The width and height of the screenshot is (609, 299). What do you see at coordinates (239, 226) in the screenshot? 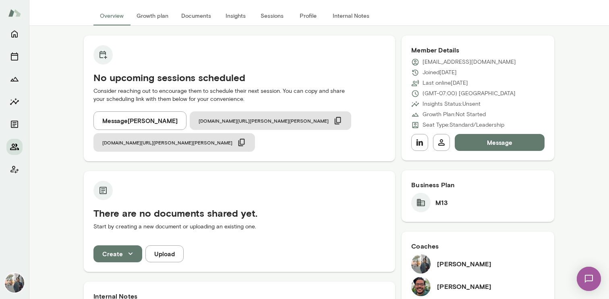
I see `p: Start by creating a new document or uploading an existing one.` at bounding box center [239, 226].